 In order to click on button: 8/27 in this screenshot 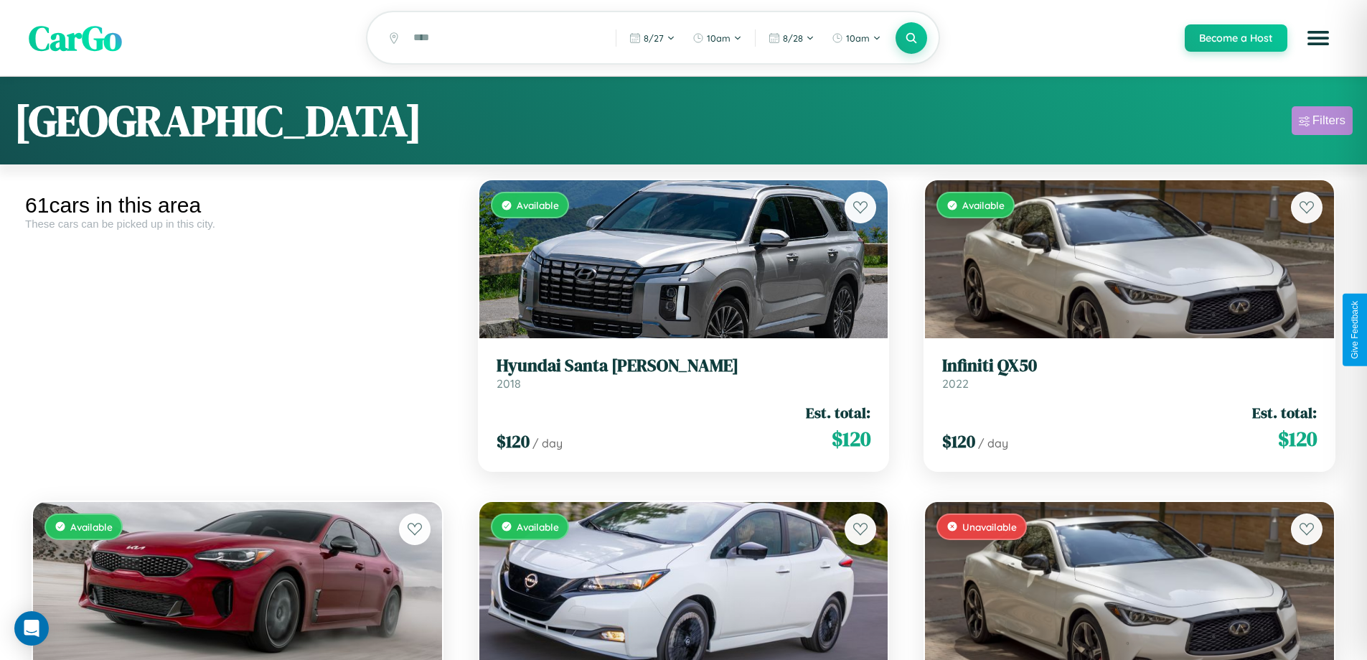, I will do `click(653, 38)`.